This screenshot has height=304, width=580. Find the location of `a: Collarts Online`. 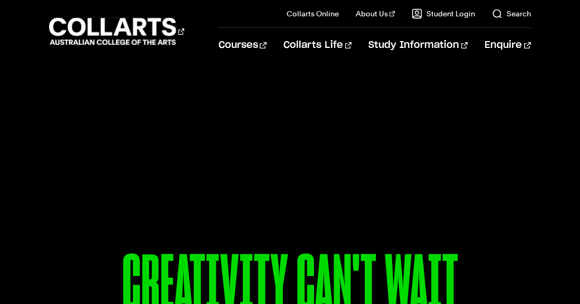

a: Collarts Online is located at coordinates (312, 14).